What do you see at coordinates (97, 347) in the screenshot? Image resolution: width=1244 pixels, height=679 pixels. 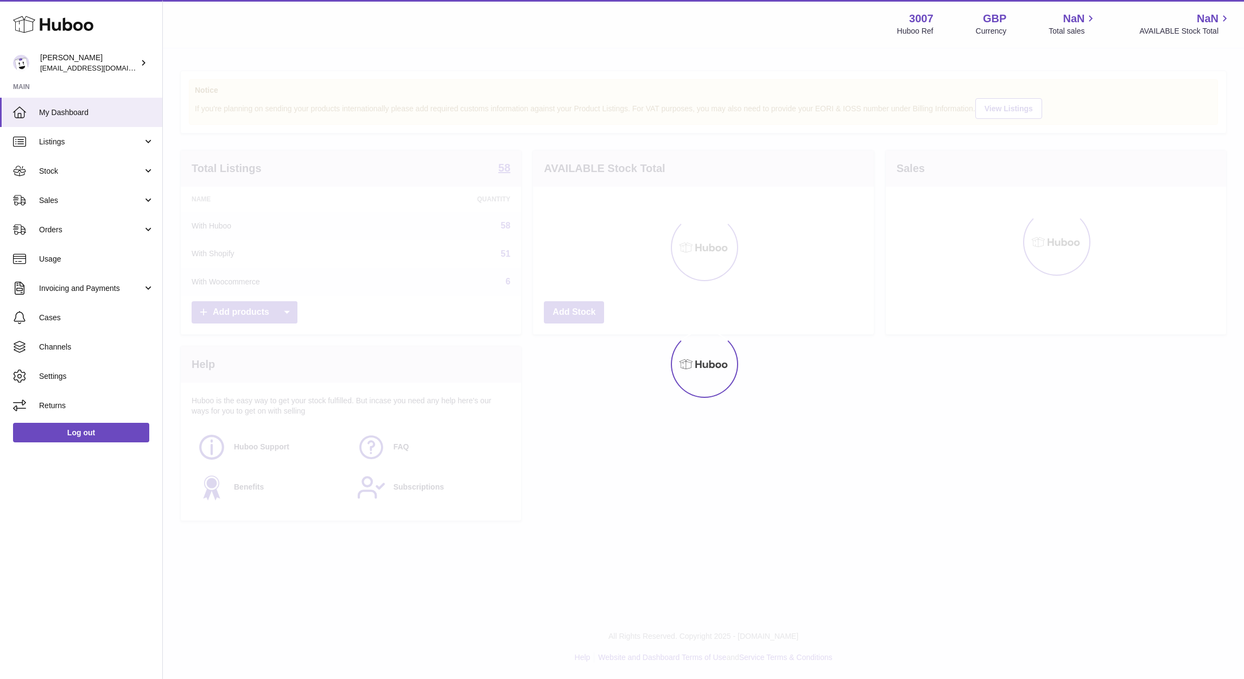 I see `span: Channels` at bounding box center [97, 347].